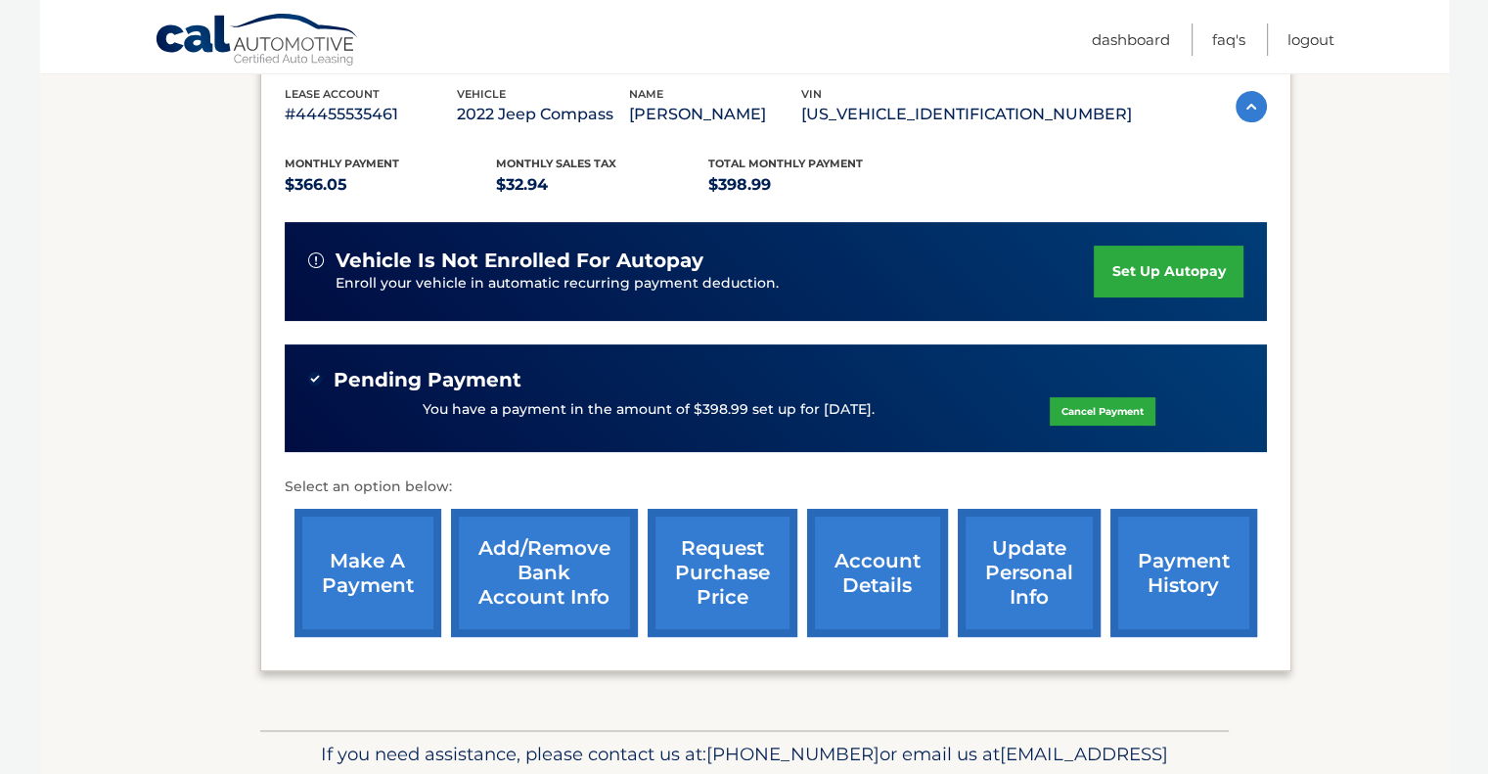 The image size is (1488, 774). Describe the element at coordinates (1183, 572) in the screenshot. I see `a: payment history` at that location.